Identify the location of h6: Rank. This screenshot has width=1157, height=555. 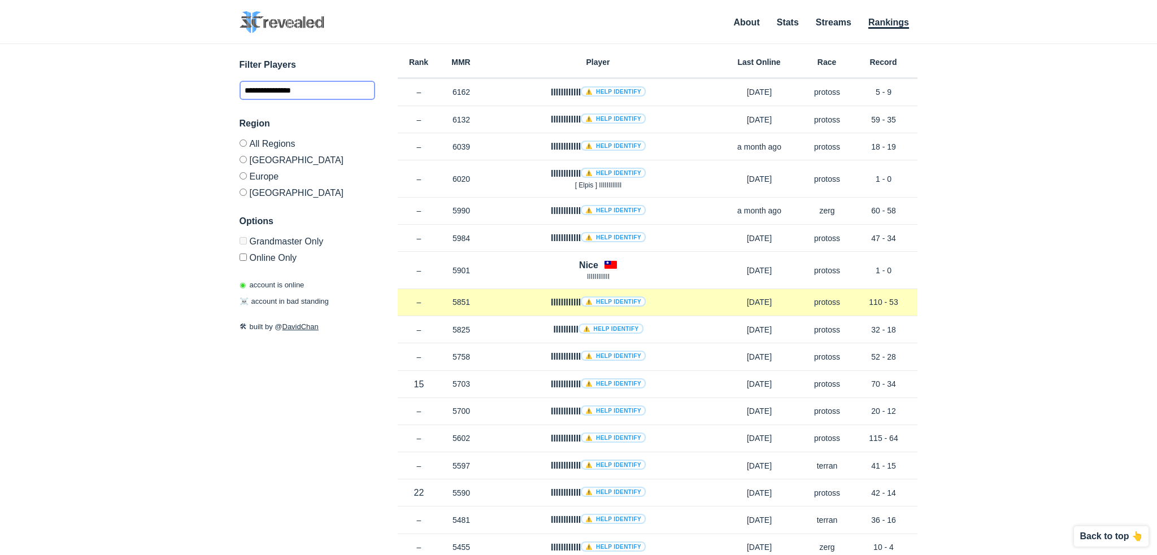
(419, 62).